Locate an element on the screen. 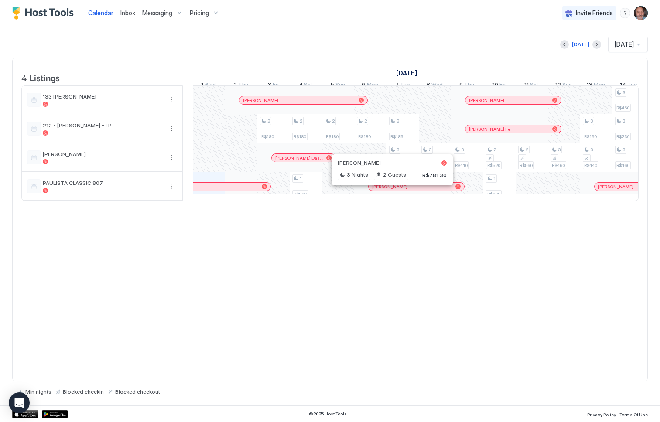 This screenshot has width=660, height=422. span: 11 is located at coordinates (526, 85).